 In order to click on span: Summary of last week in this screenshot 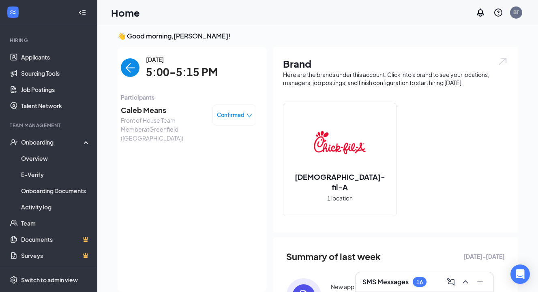, I will do `click(333, 257)`.